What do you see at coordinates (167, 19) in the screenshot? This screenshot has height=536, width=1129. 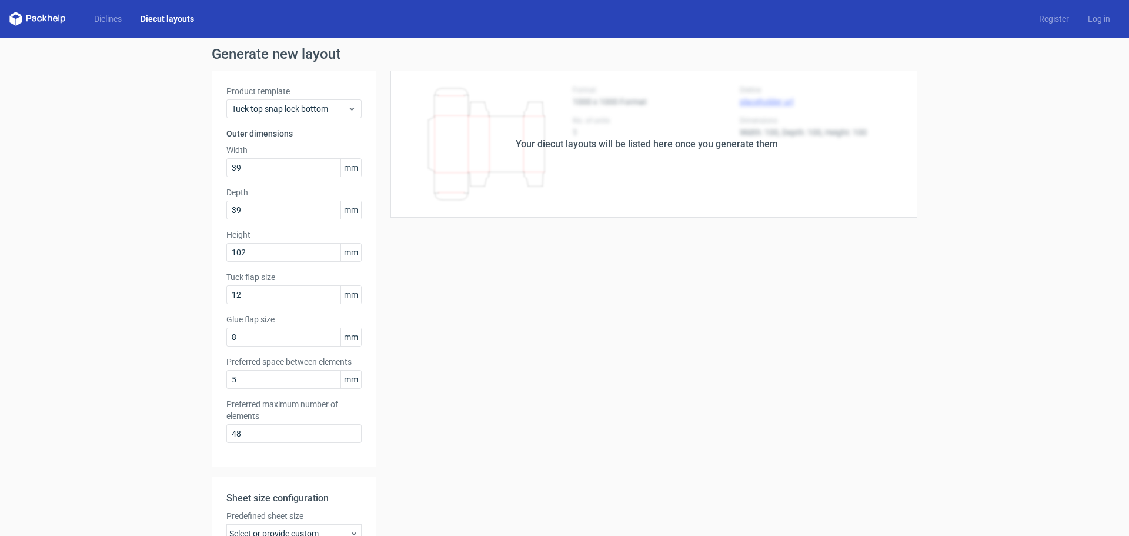 I see `a: Diecut layouts` at bounding box center [167, 19].